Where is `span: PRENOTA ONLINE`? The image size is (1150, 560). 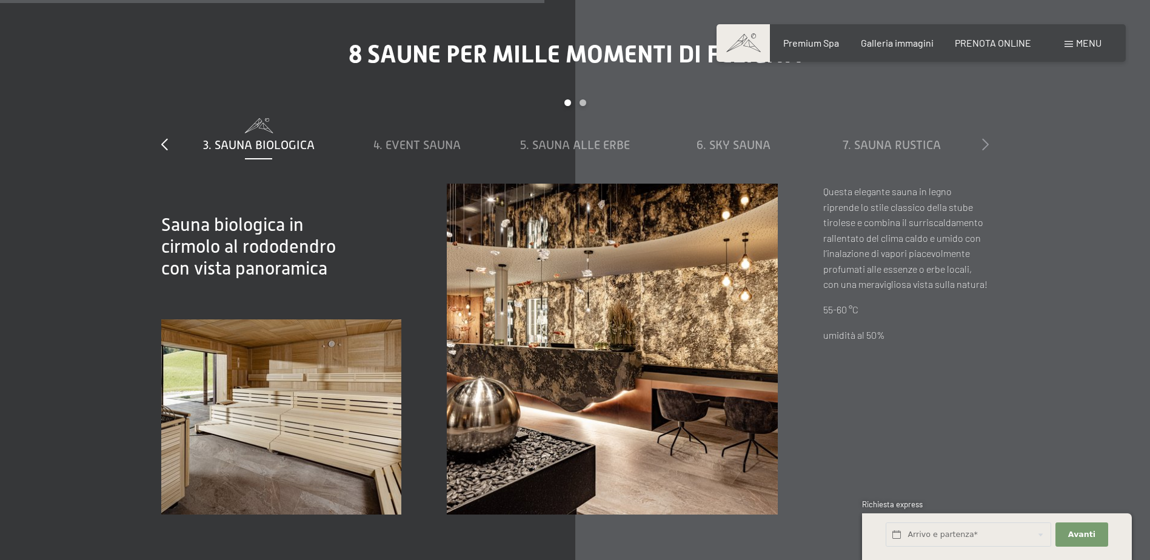
span: PRENOTA ONLINE is located at coordinates (993, 42).